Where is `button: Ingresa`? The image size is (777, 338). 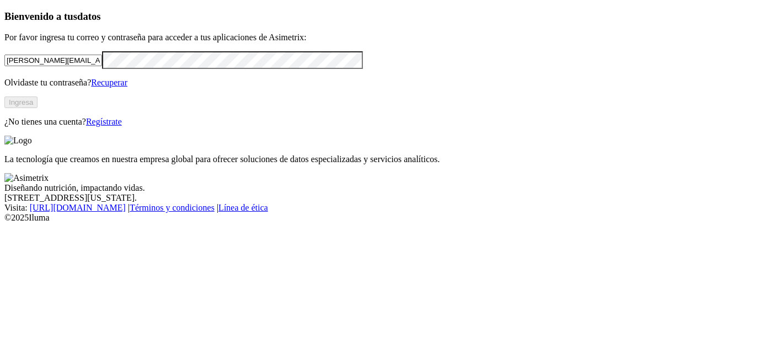
button: Ingresa is located at coordinates (21, 102).